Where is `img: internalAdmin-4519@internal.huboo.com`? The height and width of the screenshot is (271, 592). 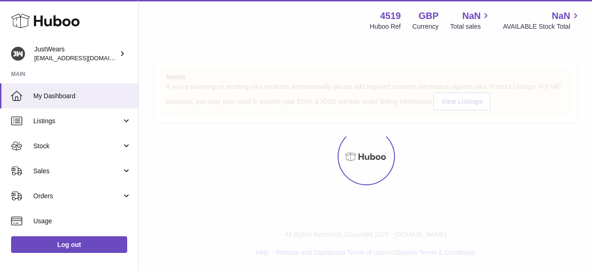
img: internalAdmin-4519@internal.huboo.com is located at coordinates (18, 54).